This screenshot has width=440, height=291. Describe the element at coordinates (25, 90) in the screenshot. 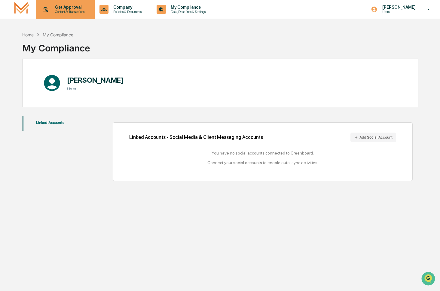

I see `span: Data Lookup` at that location.